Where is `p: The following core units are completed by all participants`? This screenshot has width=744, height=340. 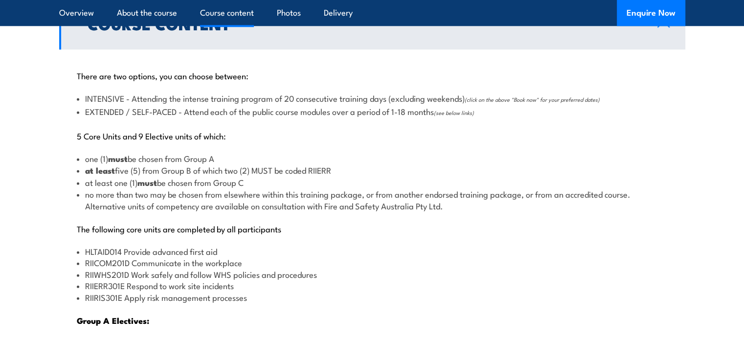 p: The following core units are completed by all participants is located at coordinates (372, 229).